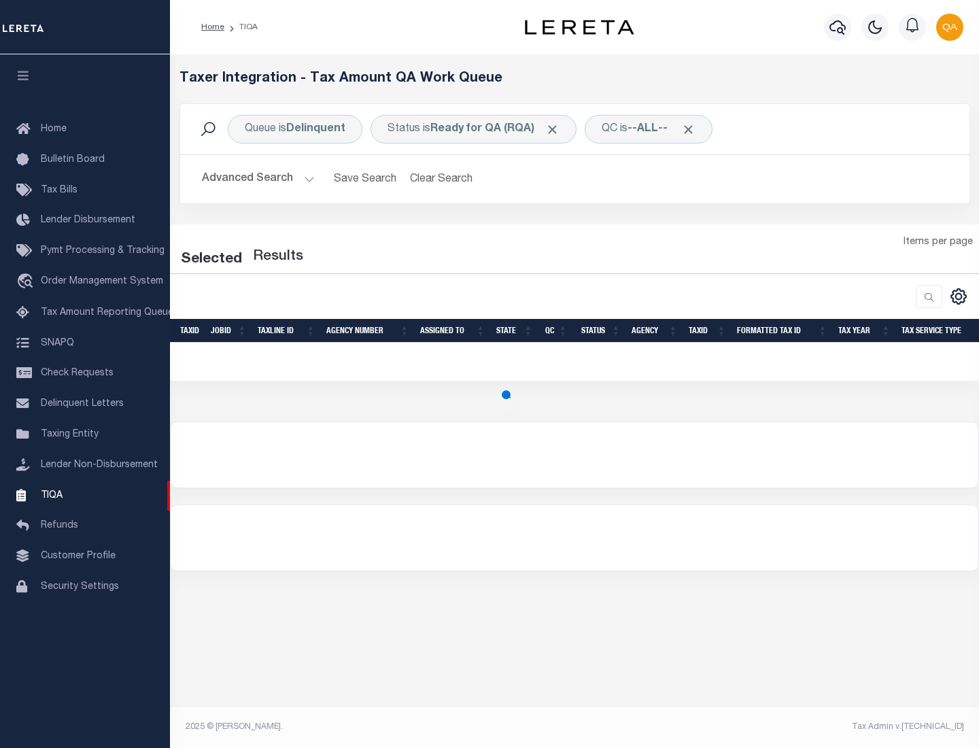 This screenshot has width=979, height=748. Describe the element at coordinates (278, 257) in the screenshot. I see `label: Results` at that location.